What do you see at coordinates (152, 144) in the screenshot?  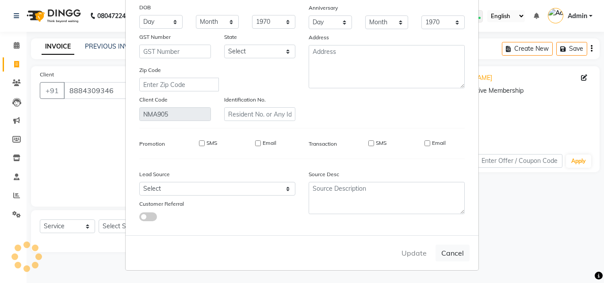 I see `label: Promotion` at bounding box center [152, 144].